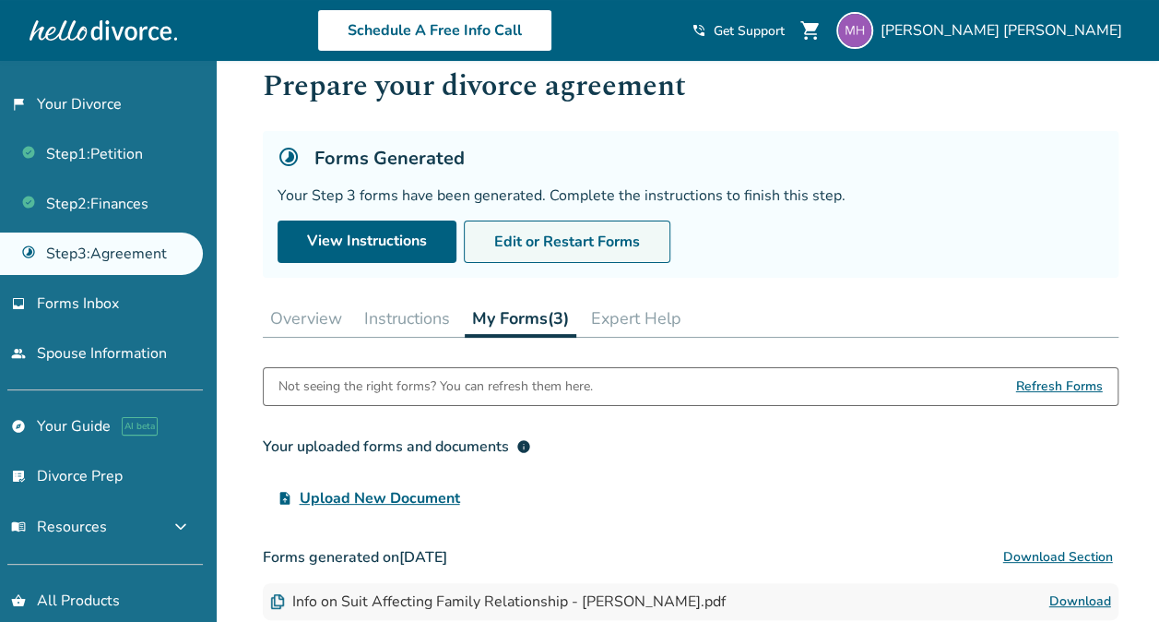 The height and width of the screenshot is (622, 1159). I want to click on span: list_alt_check, so click(18, 476).